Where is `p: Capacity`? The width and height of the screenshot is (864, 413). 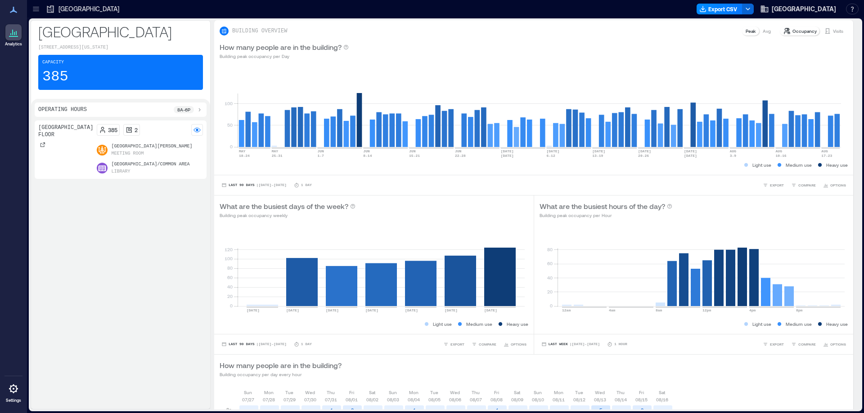
p: Capacity is located at coordinates (53, 63).